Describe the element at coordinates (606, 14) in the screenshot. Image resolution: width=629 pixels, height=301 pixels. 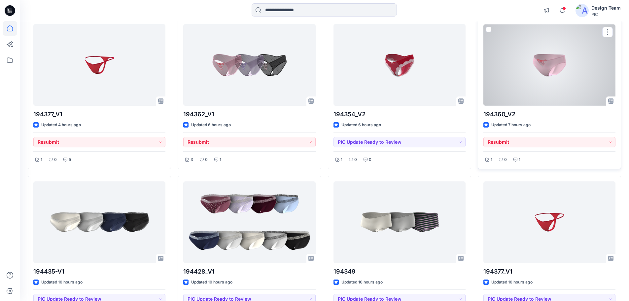
I see `div: PIC` at that location.